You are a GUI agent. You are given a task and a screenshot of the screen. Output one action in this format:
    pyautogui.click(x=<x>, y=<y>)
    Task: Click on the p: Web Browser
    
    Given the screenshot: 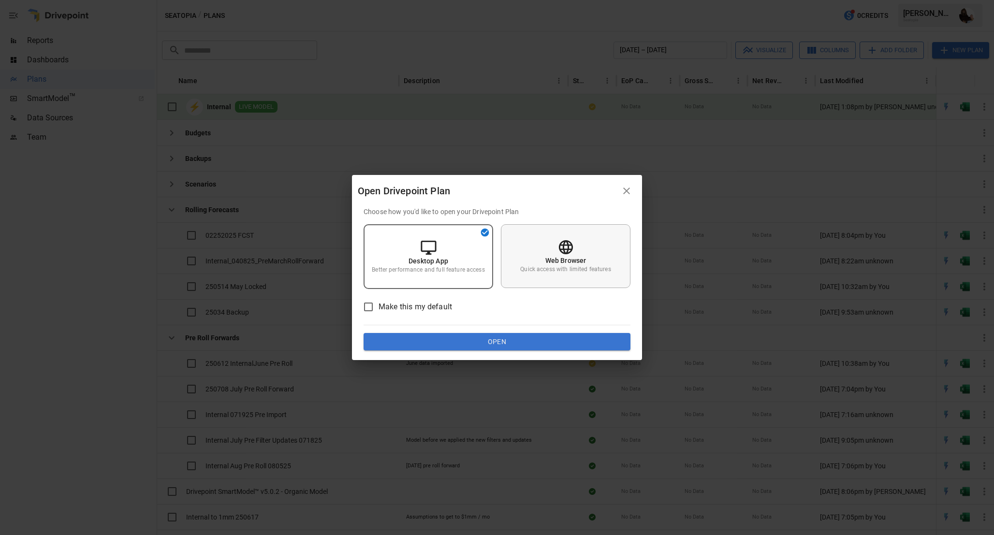 What is the action you would take?
    pyautogui.click(x=565, y=261)
    